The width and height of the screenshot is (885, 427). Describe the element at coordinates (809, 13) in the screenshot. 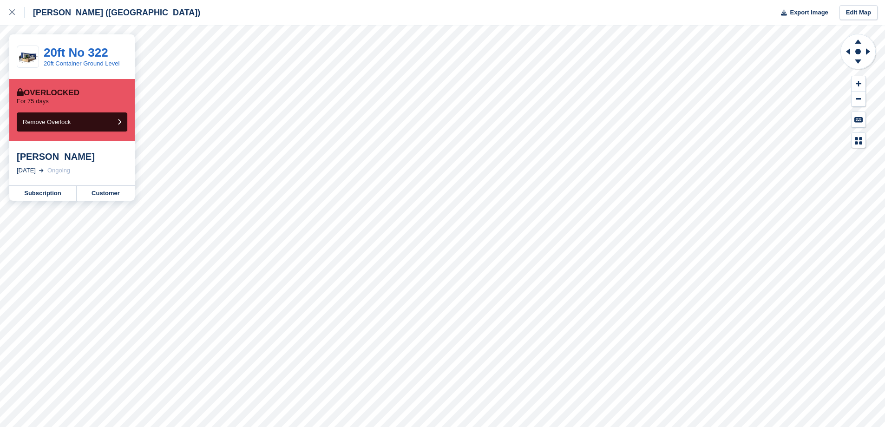

I see `span: Export Image` at that location.